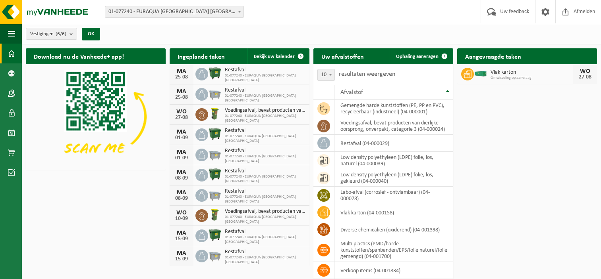 The width and height of the screenshot is (601, 279). I want to click on div: 10-09, so click(181, 219).